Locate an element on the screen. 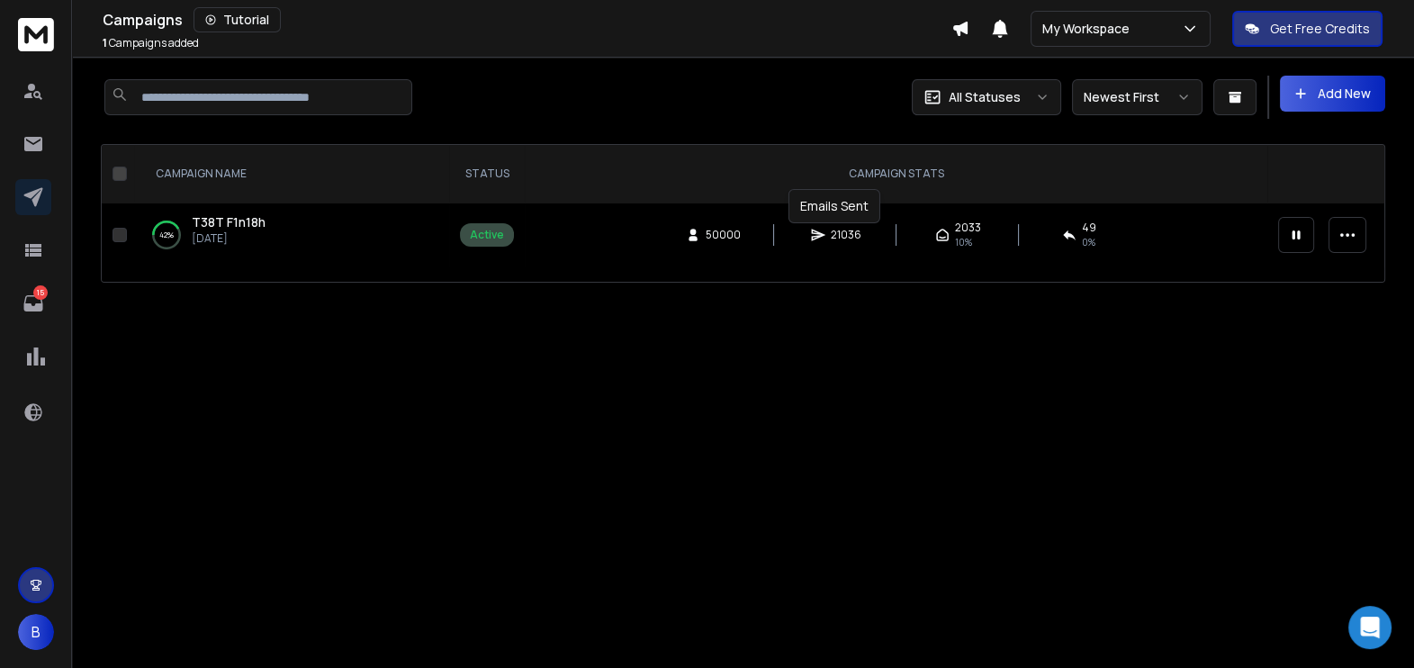 Image resolution: width=1414 pixels, height=668 pixels. p: Campaigns added is located at coordinates (150, 43).